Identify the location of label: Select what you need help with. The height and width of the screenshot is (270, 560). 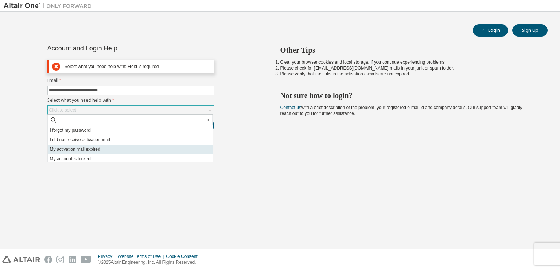
(131, 100).